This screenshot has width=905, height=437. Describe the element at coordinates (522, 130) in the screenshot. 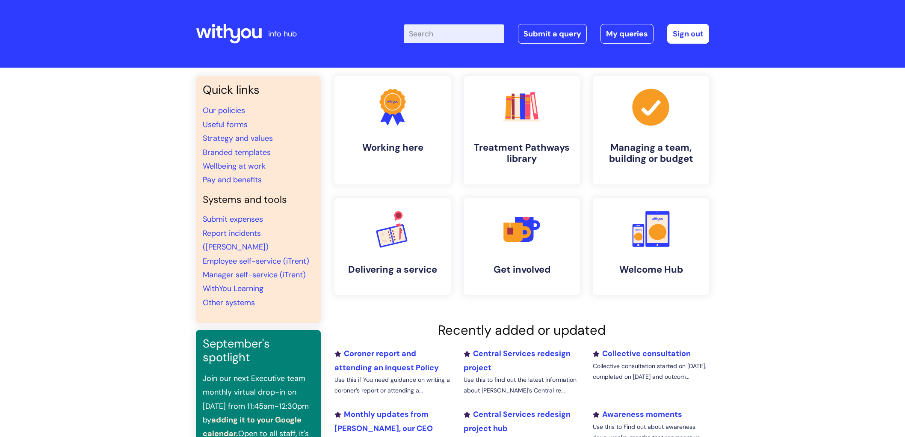

I see `a: Treatment Pathways library` at that location.